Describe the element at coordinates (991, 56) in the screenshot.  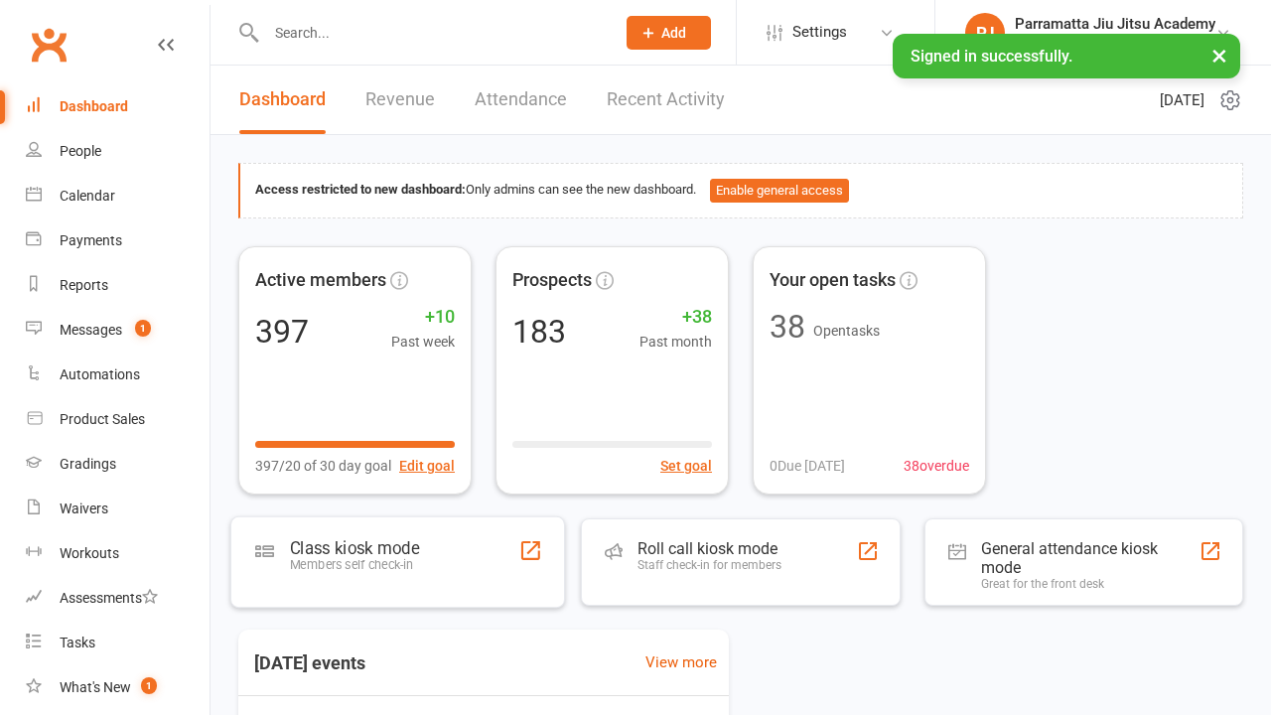
I see `span: Signed in successfully.` at that location.